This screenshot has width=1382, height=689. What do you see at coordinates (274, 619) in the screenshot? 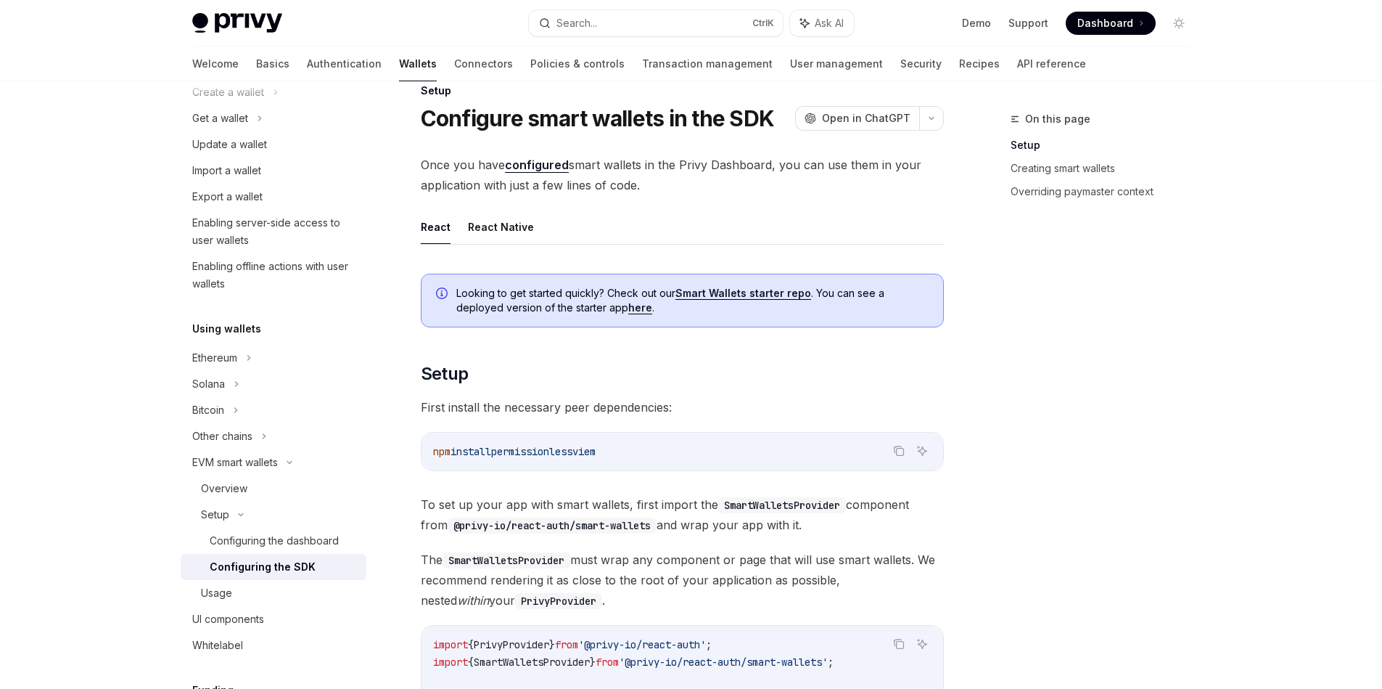
I see `a: UI components` at bounding box center [274, 619].